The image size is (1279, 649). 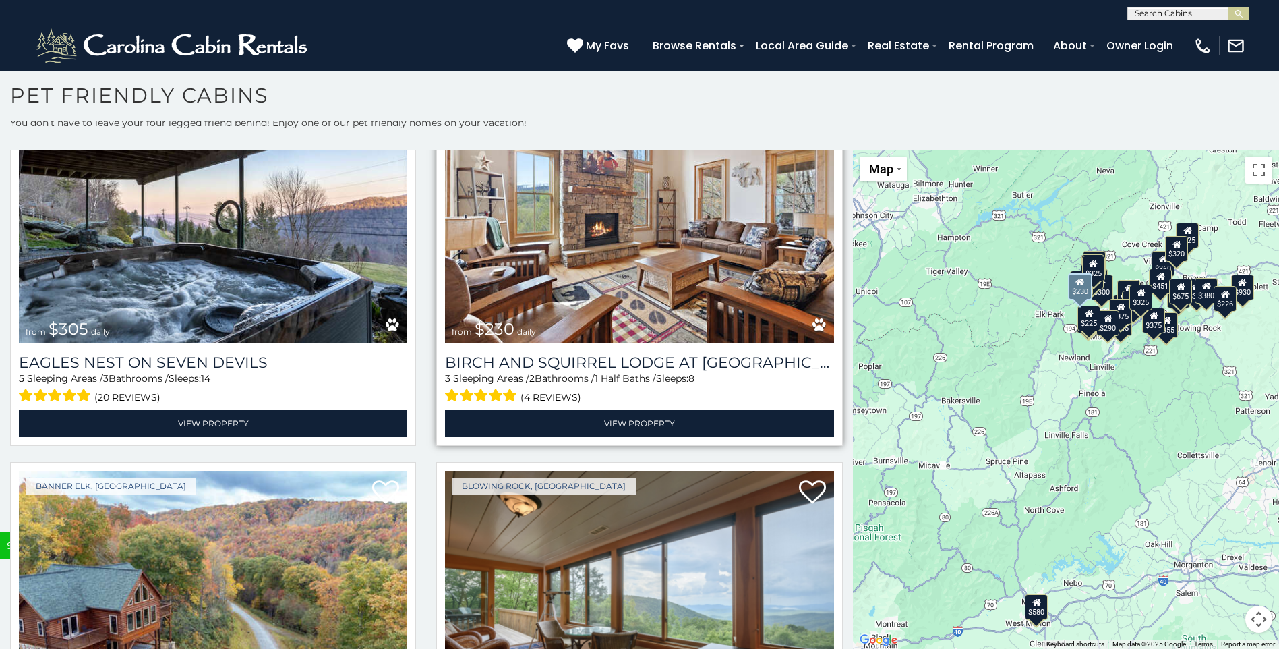 What do you see at coordinates (883, 169) in the screenshot?
I see `button: Change map style` at bounding box center [883, 169].